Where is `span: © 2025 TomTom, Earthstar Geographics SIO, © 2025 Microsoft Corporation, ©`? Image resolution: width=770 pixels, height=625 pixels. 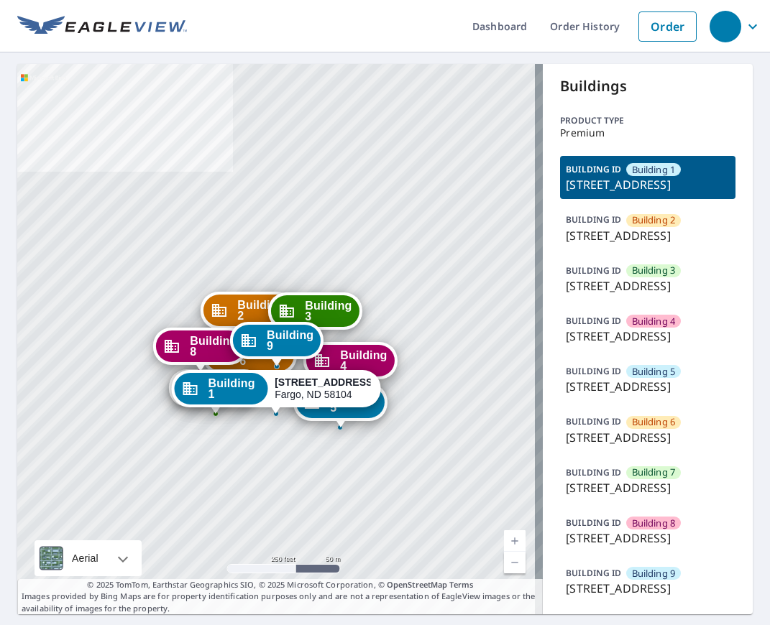 span: © 2025 TomTom, Earthstar Geographics SIO, © 2025 Microsoft Corporation, © is located at coordinates (280, 585).